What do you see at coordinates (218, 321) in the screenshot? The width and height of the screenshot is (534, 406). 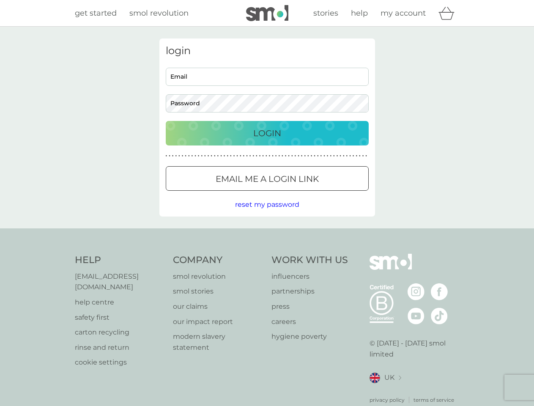 I see `a: our impact report` at bounding box center [218, 321].